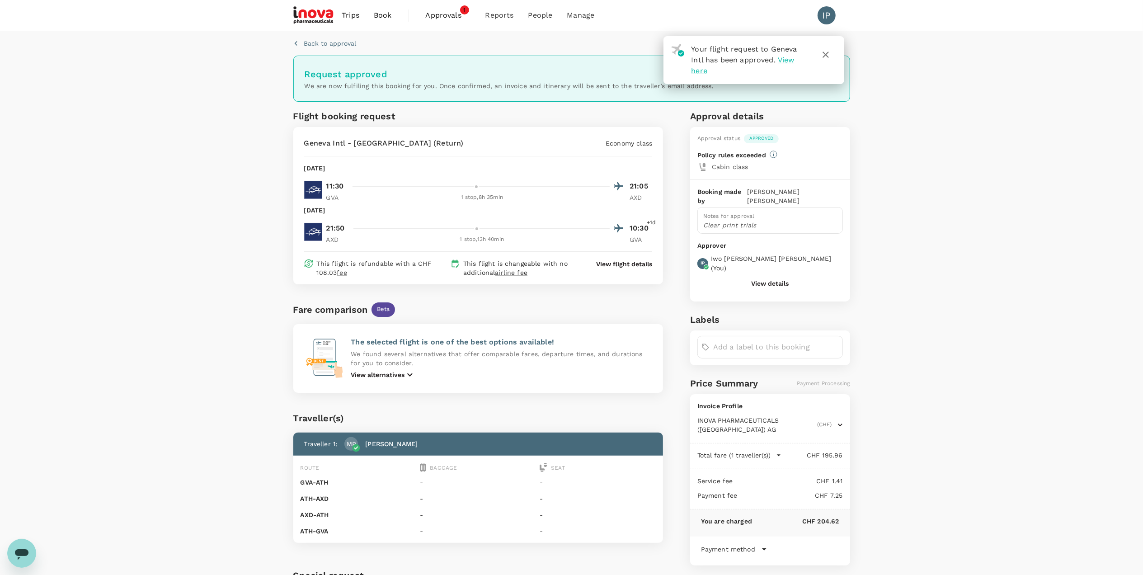 The height and width of the screenshot is (575, 1143). What do you see at coordinates (722, 196) in the screenshot?
I see `p: Booking made by` at bounding box center [722, 196].